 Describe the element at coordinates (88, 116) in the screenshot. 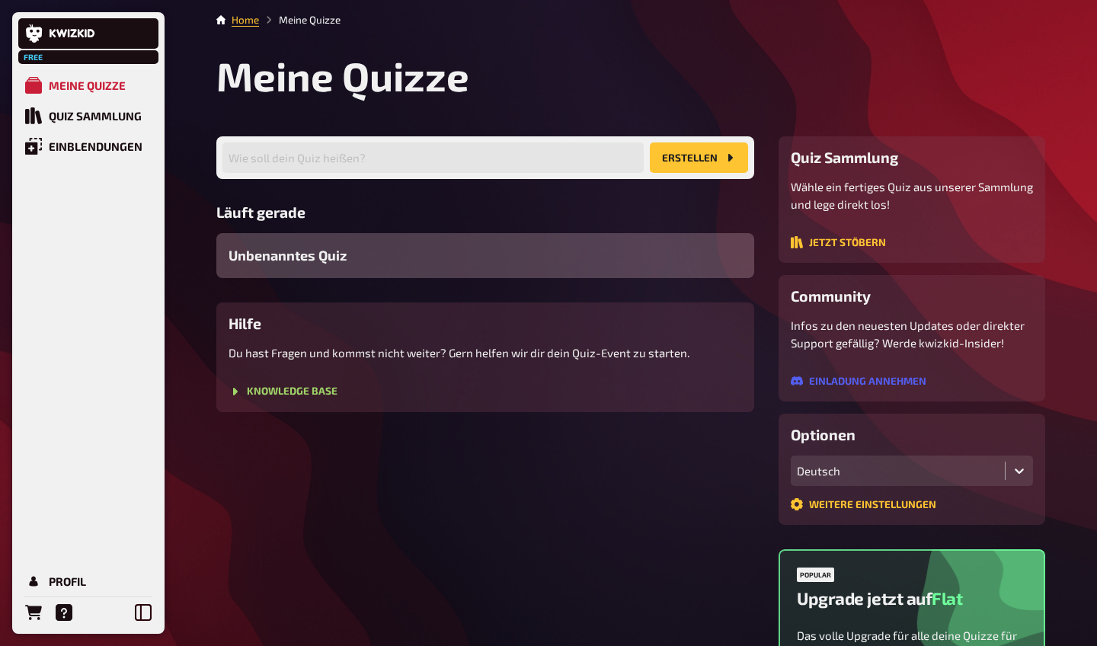

I see `a: Quiz Sammlung` at that location.